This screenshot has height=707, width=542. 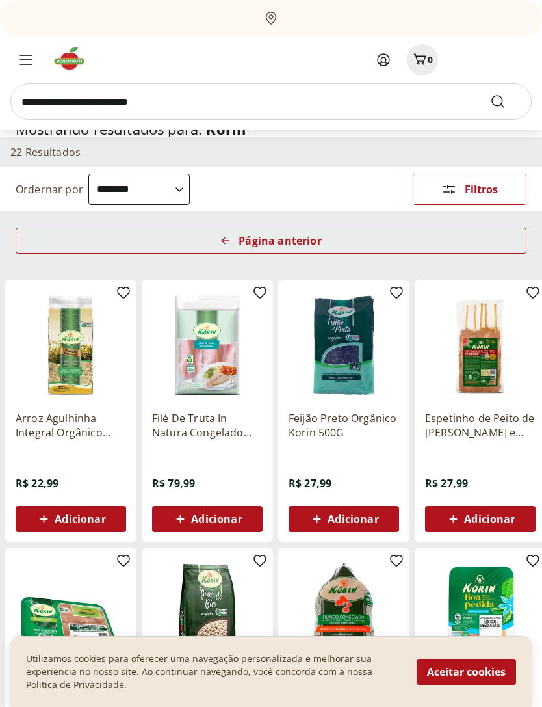 I want to click on span: 0, so click(x=430, y=59).